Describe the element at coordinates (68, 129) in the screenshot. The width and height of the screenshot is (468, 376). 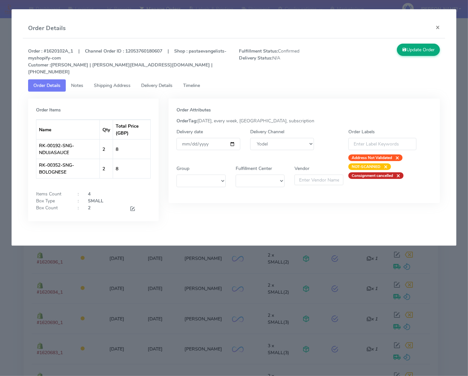
I see `th: Name` at that location.